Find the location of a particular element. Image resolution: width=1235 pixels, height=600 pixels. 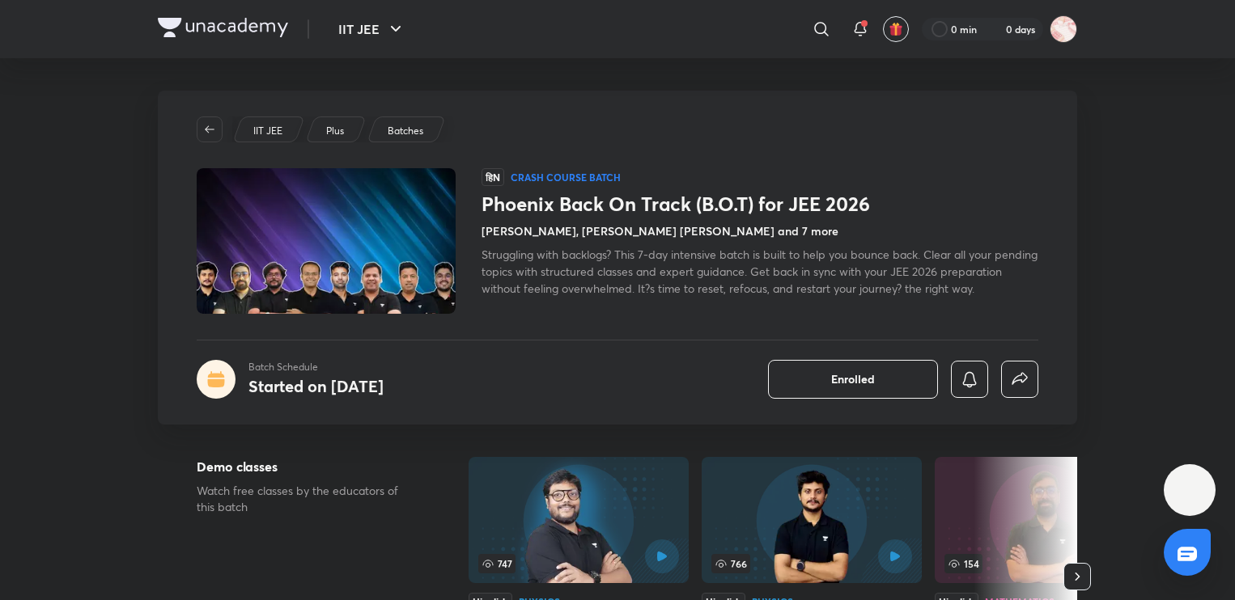

img: ttu is located at coordinates (1189, 490).